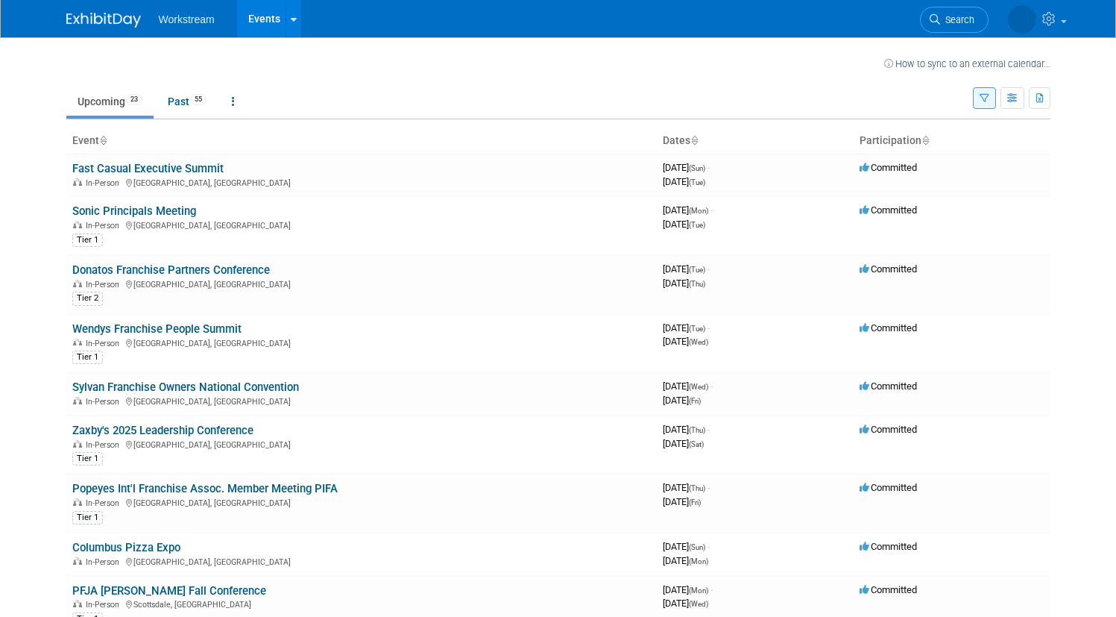 Image resolution: width=1116 pixels, height=617 pixels. Describe the element at coordinates (187, 101) in the screenshot. I see `a: Past55` at that location.